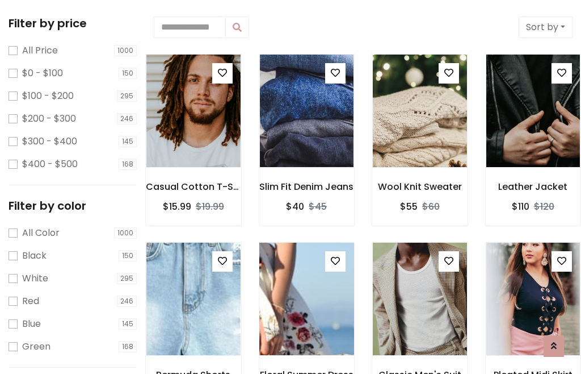  I want to click on h6: Leather Jacket, so click(534, 186).